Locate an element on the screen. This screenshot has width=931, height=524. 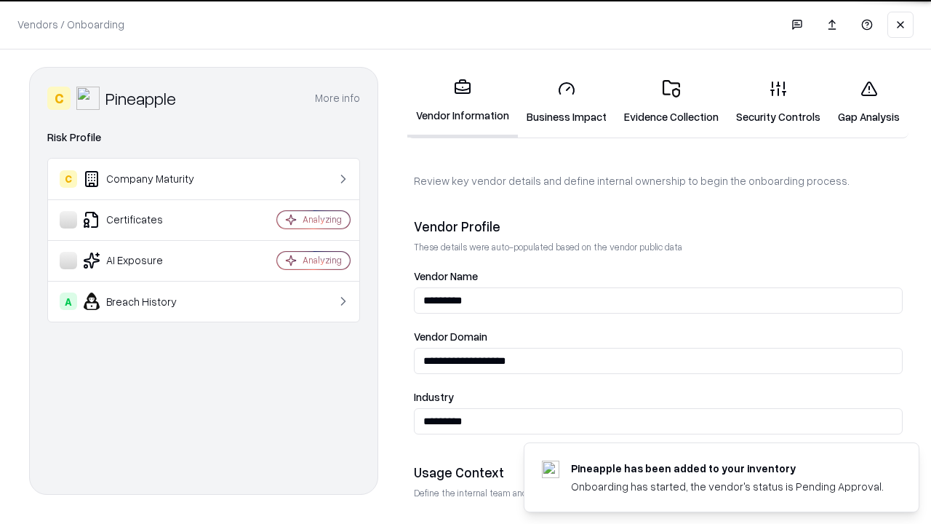
div: AI Exposure is located at coordinates (146, 260).